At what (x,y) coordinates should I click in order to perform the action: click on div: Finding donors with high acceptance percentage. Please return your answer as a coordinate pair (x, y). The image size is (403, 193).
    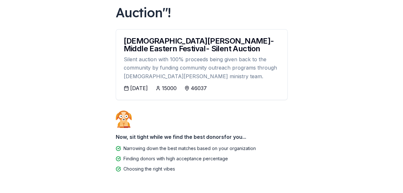
    Looking at the image, I should click on (176, 159).